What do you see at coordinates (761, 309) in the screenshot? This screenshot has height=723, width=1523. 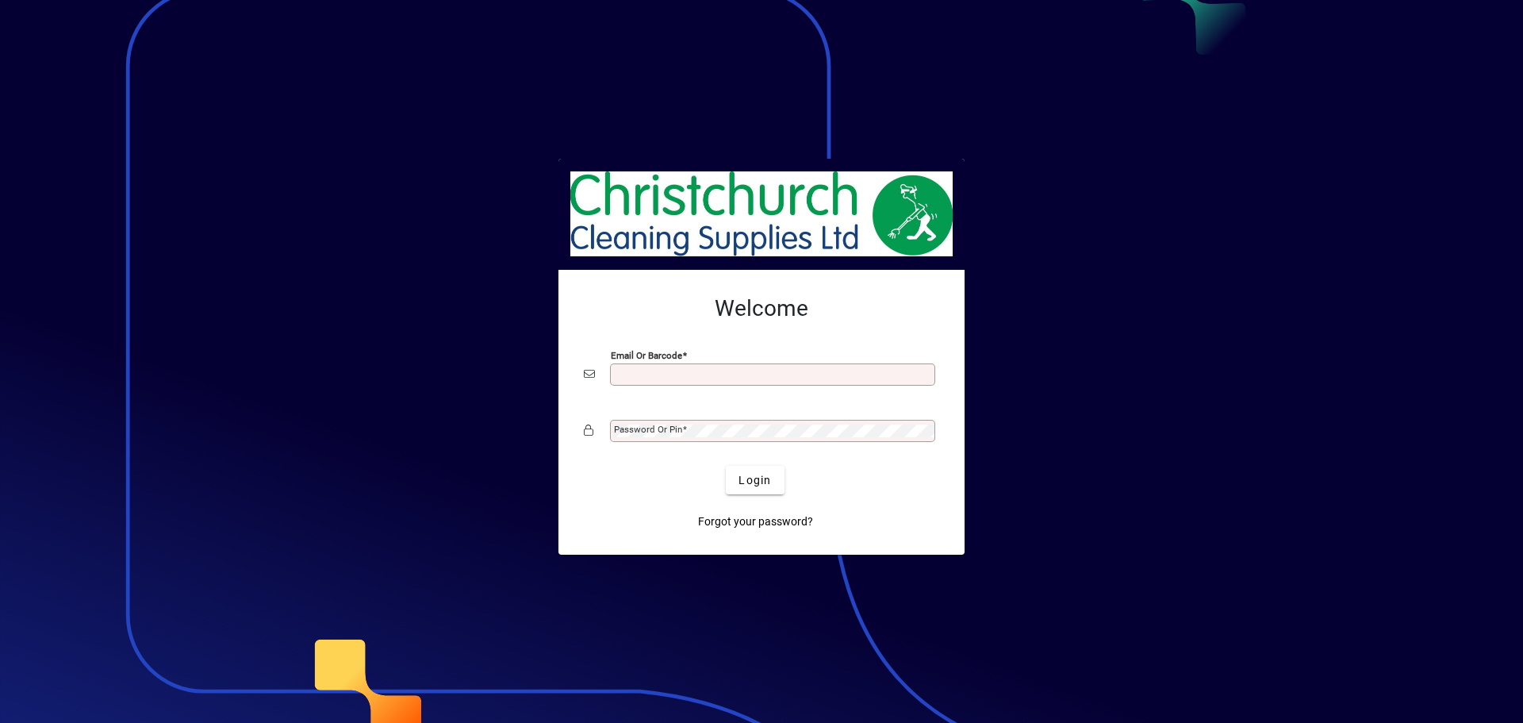 I see `h2: Welcome` at bounding box center [761, 309].